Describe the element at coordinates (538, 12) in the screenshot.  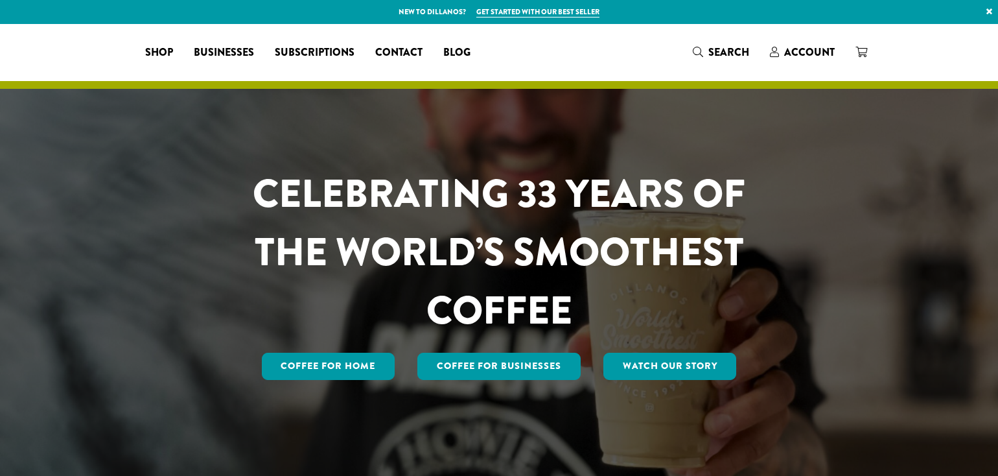
I see `a: Get started with our best seller` at that location.